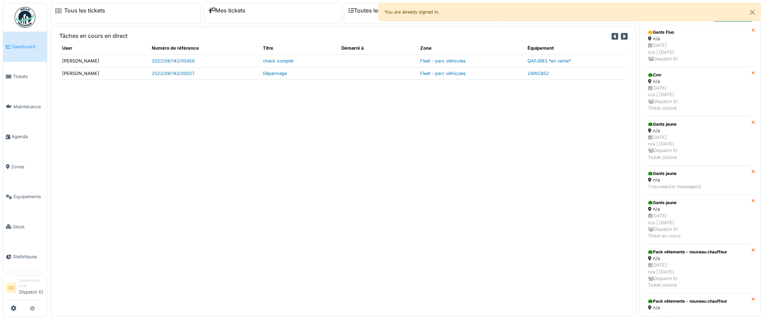 This screenshot has height=320, width=764. What do you see at coordinates (85, 10) in the screenshot?
I see `a: Tous les tickets` at bounding box center [85, 10].